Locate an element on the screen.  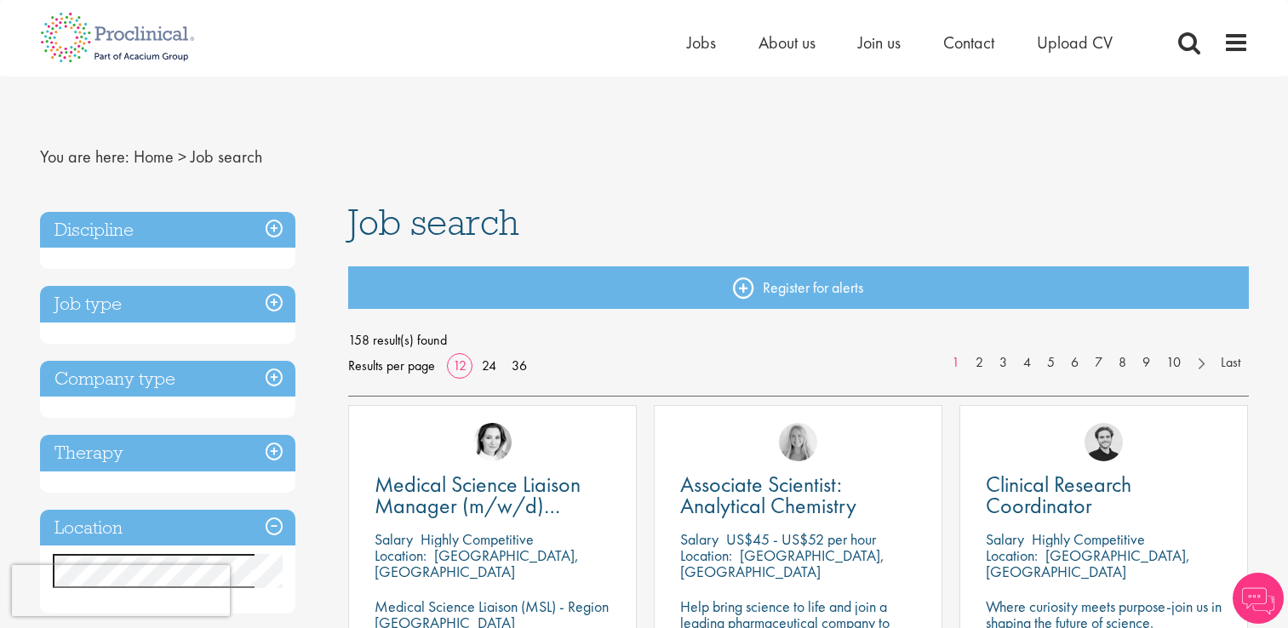
p: US$45 - US$52 per hour is located at coordinates (801, 539).